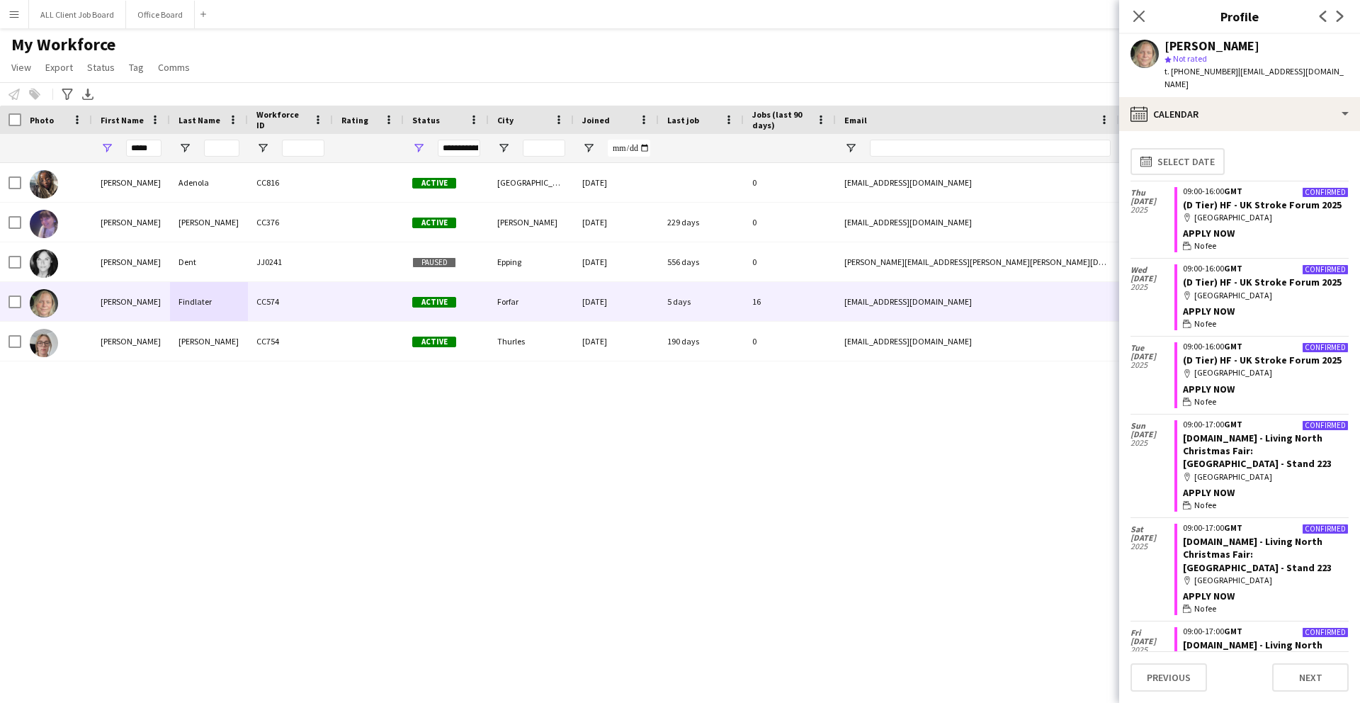 This screenshot has width=1360, height=703. Describe the element at coordinates (59, 67) in the screenshot. I see `span: Export` at that location.